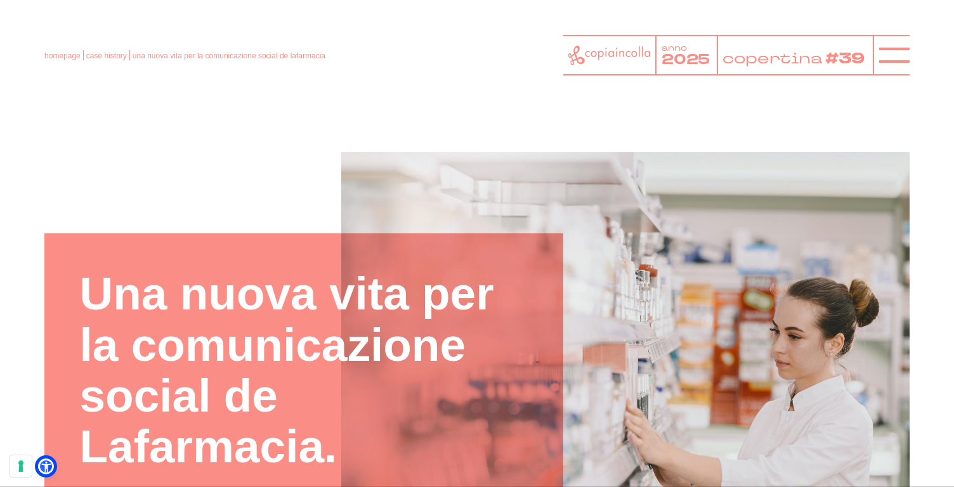 The image size is (954, 487). Describe the element at coordinates (847, 58) in the screenshot. I see `tspan: #39` at that location.